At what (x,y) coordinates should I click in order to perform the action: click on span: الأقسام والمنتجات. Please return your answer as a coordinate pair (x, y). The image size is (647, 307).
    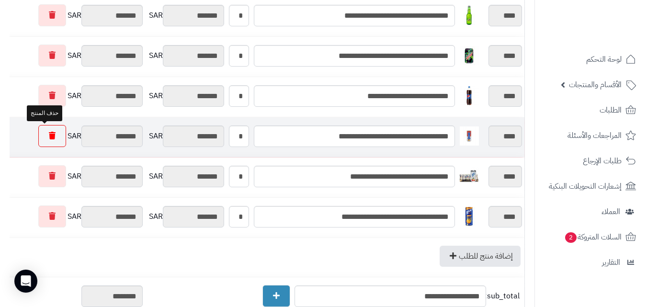
    Looking at the image, I should click on (595, 85).